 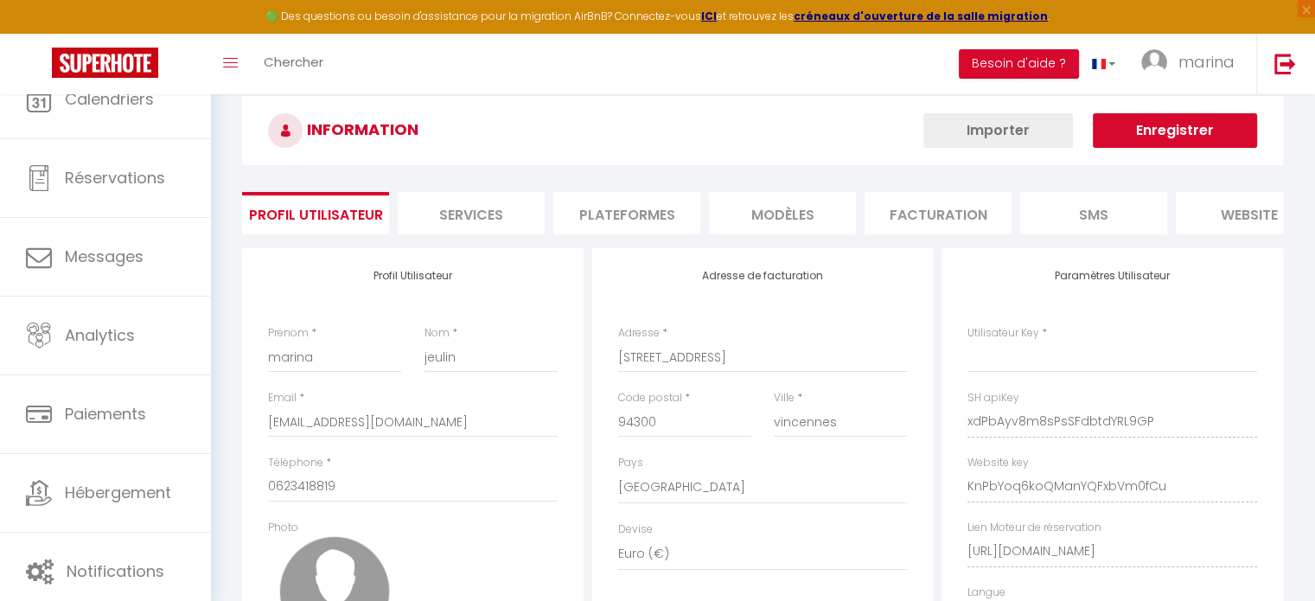 What do you see at coordinates (993, 398) in the screenshot?
I see `label: SH apiKey` at bounding box center [993, 398].